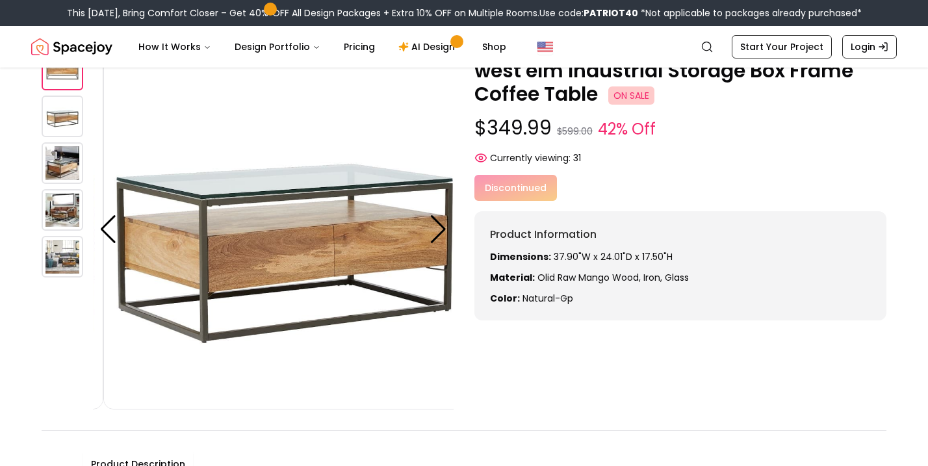  I want to click on span: olid raw mango wood, Iron, glass, so click(613, 278).